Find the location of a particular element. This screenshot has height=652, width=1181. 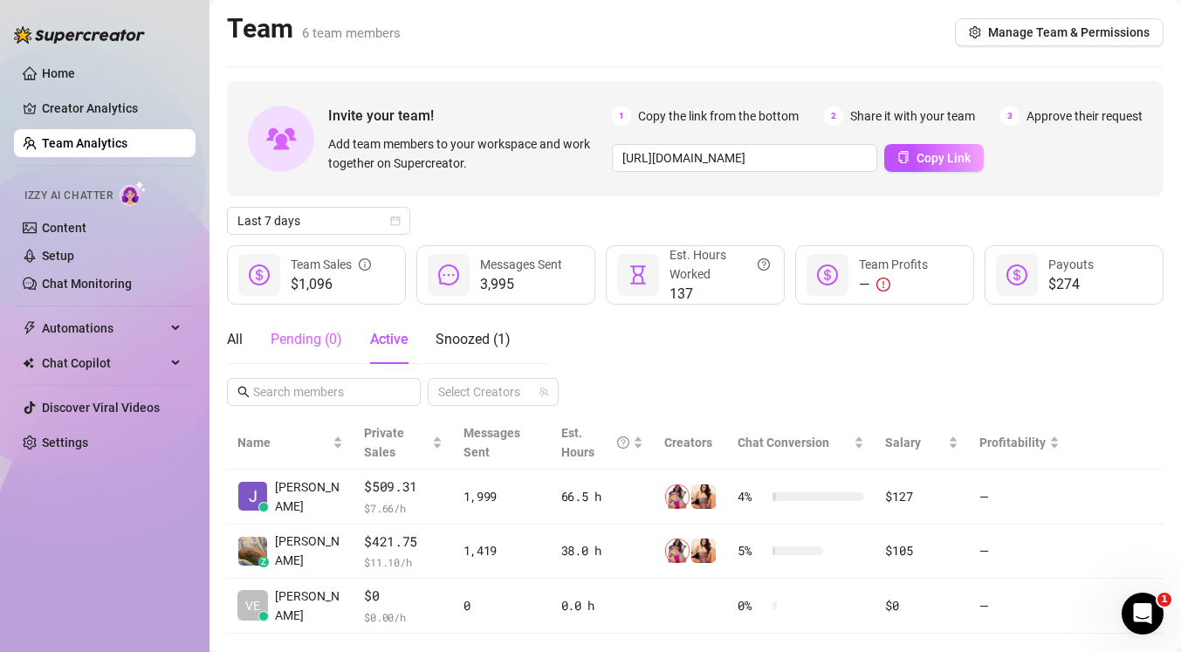

span: Invite your team! is located at coordinates (470, 115).